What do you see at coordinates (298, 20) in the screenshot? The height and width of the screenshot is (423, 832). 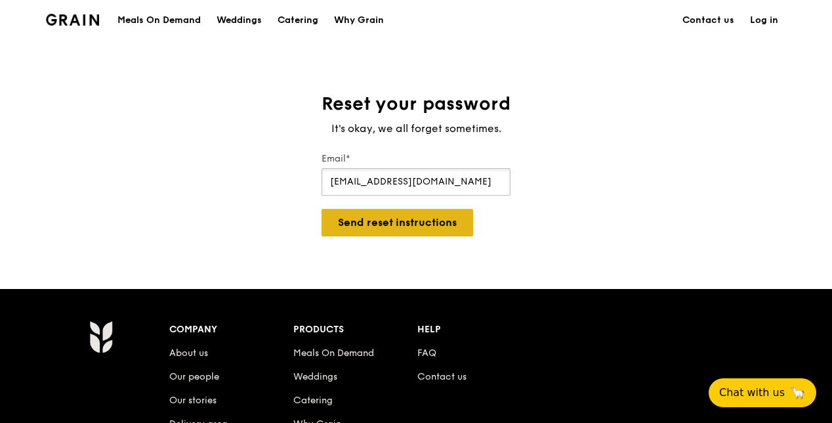 I see `div: Catering` at bounding box center [298, 20].